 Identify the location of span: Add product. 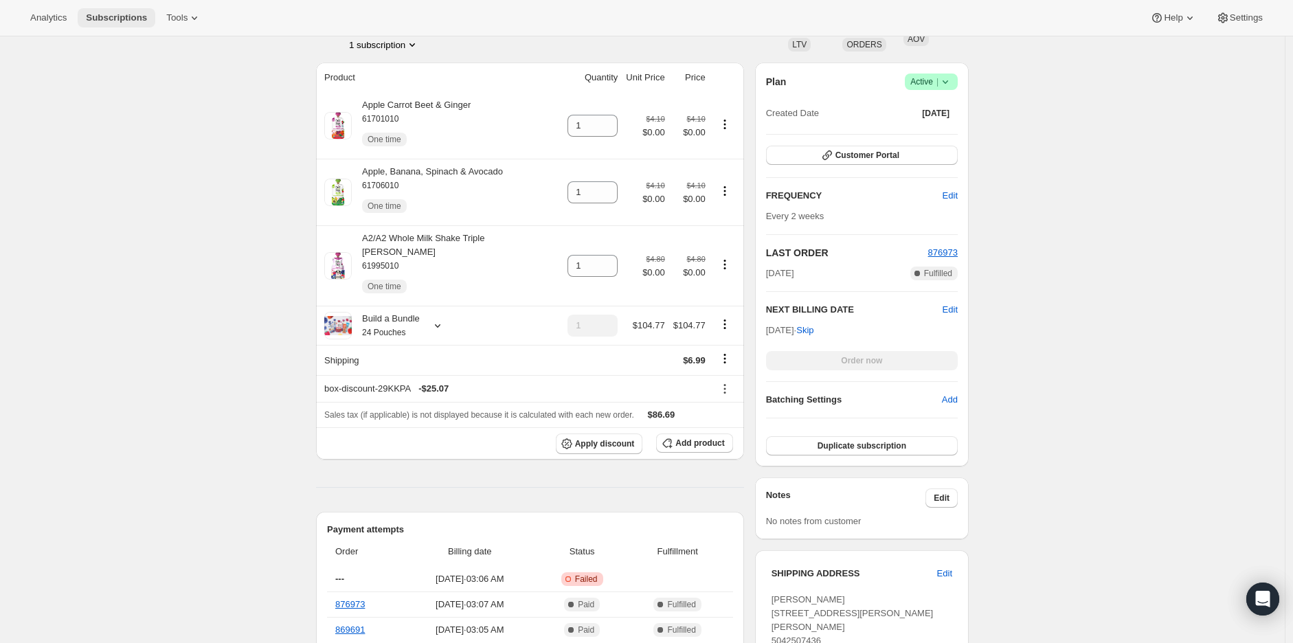
(699, 443).